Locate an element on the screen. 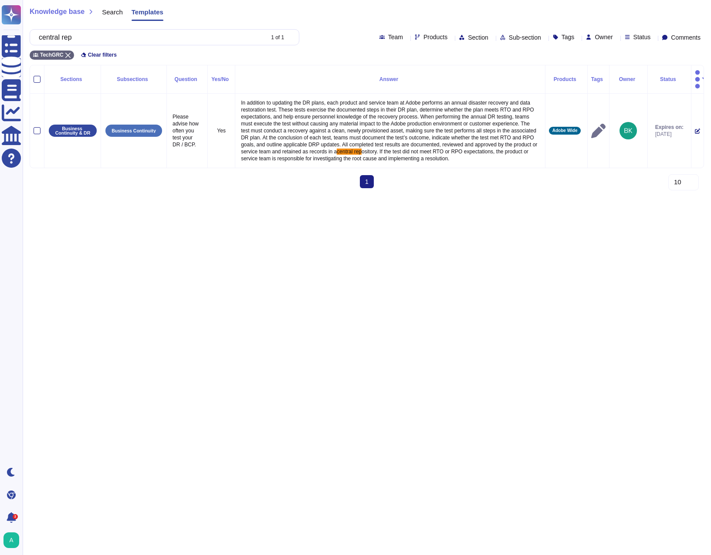 This screenshot has height=555, width=711. div: Status is located at coordinates (669, 79).